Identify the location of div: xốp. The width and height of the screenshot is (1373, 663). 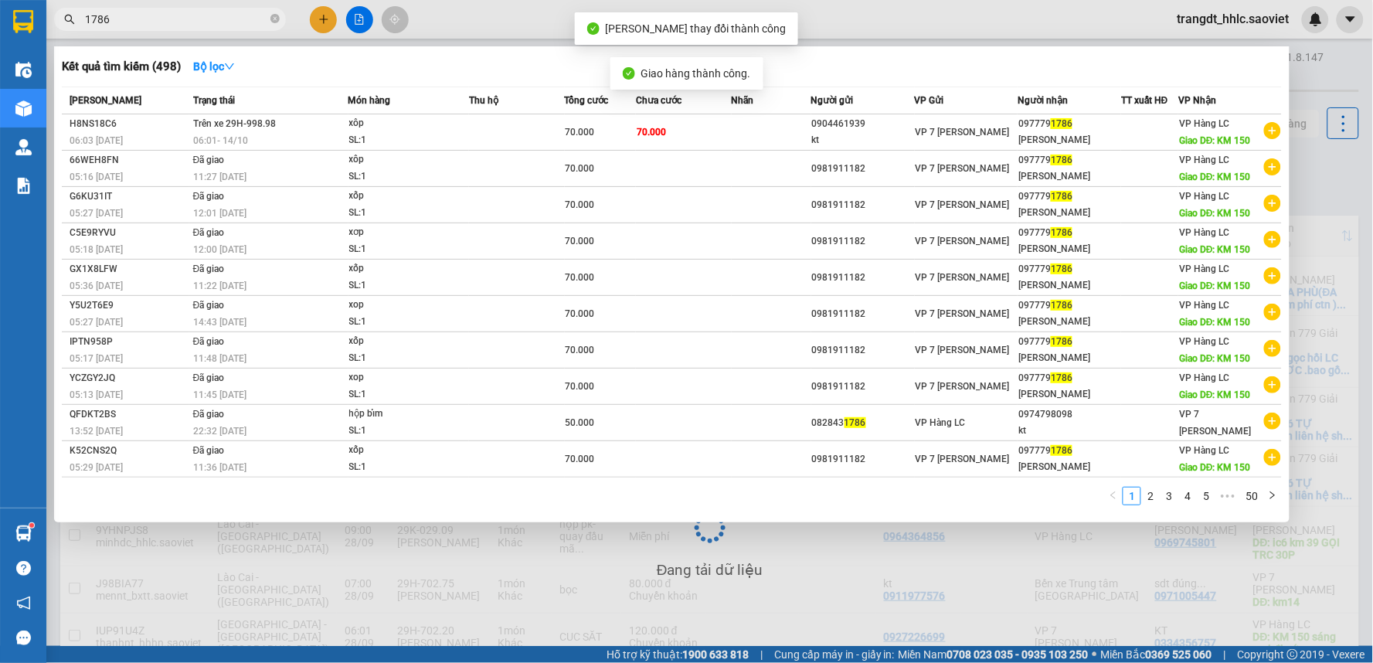
(407, 196).